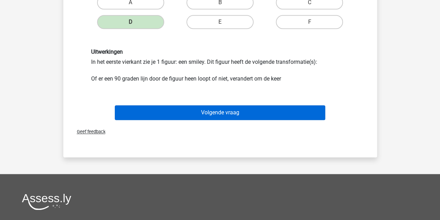 The width and height of the screenshot is (440, 220). Describe the element at coordinates (220, 52) in the screenshot. I see `h6: Uitwerkingen` at that location.